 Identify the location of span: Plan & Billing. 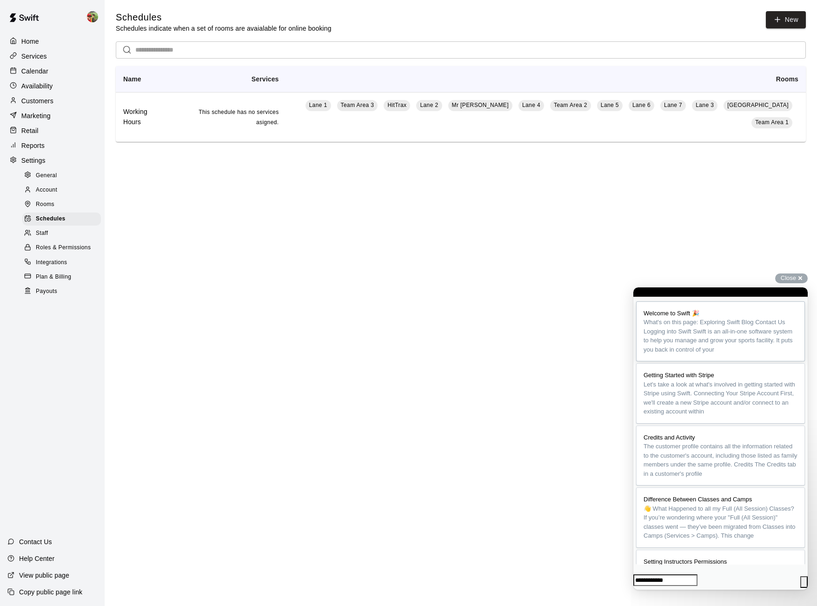
(53, 277).